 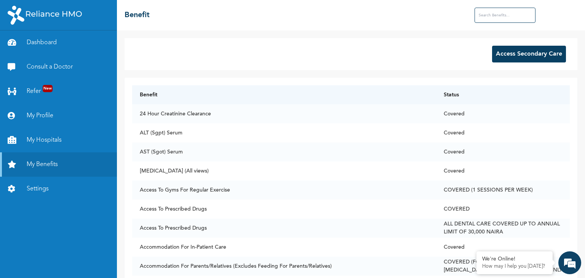 What do you see at coordinates (48, 88) in the screenshot?
I see `span: New` at bounding box center [48, 88].